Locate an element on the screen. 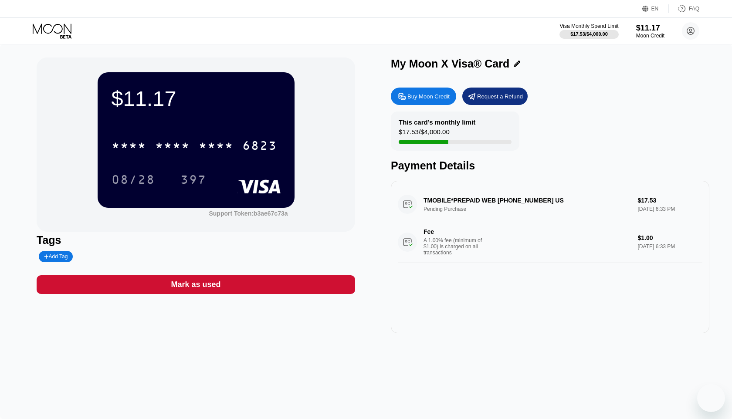  div: $1.00 is located at coordinates (670, 238).